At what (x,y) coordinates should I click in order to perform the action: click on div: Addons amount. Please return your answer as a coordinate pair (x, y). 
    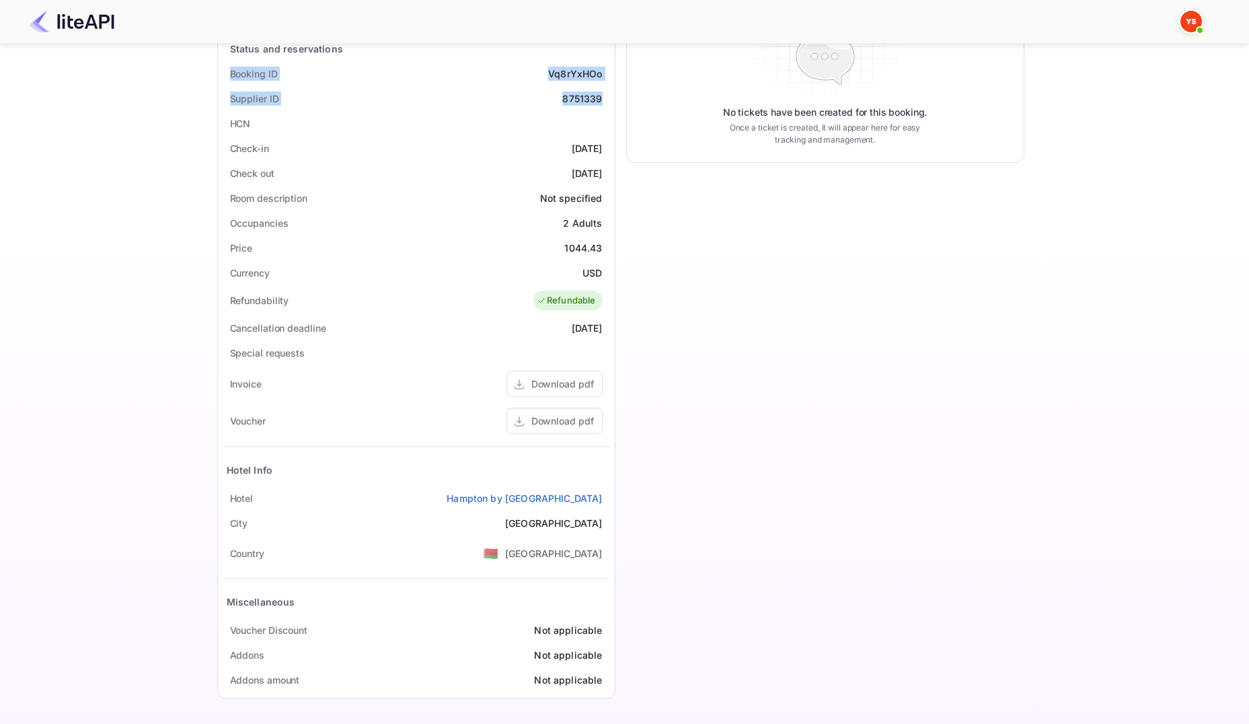
    Looking at the image, I should click on (265, 679).